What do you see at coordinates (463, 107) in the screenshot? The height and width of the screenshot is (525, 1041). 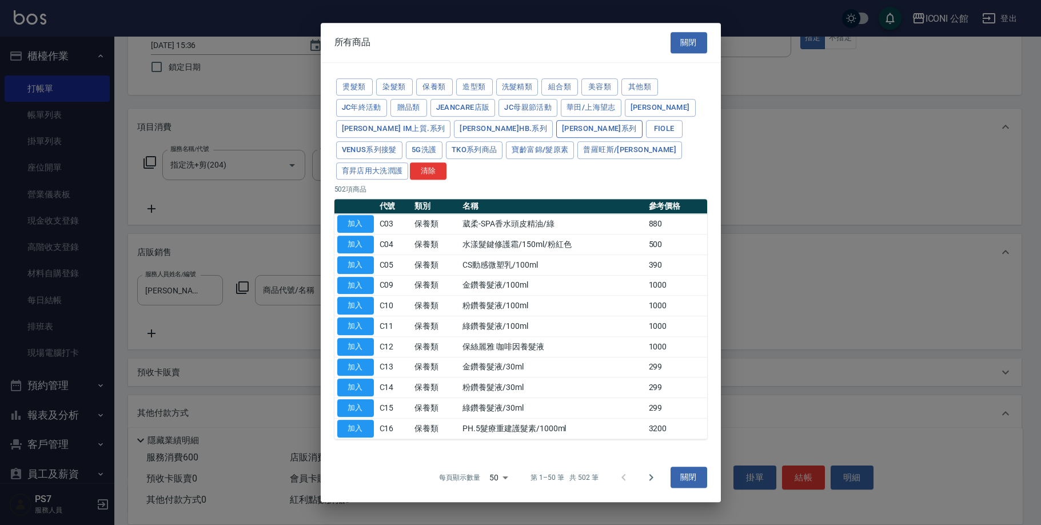 I see `button: JeanCare店販` at bounding box center [463, 107].